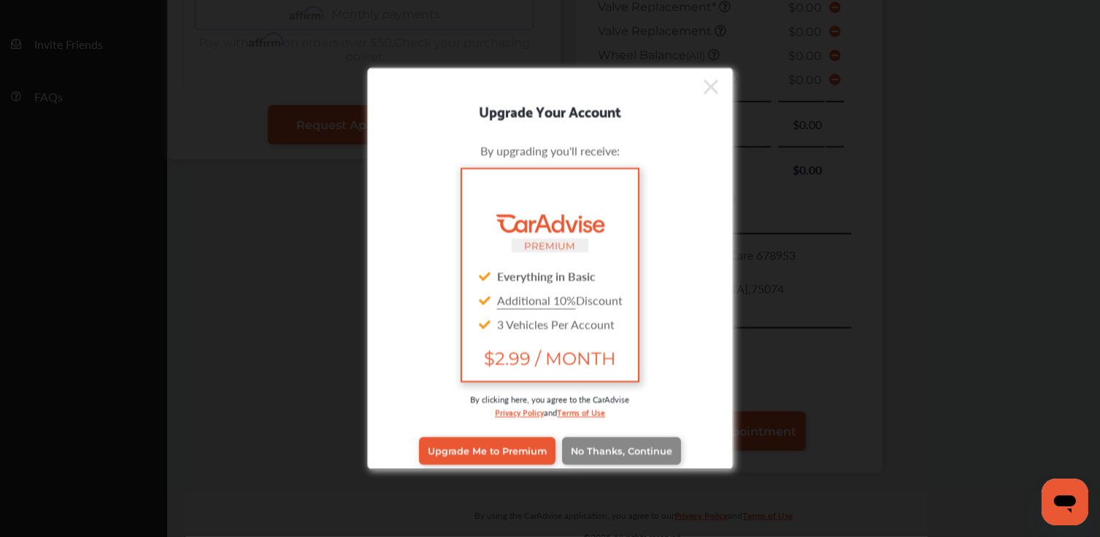 This screenshot has height=537, width=1100. Describe the element at coordinates (621, 451) in the screenshot. I see `span: No Thanks, Continue` at that location.